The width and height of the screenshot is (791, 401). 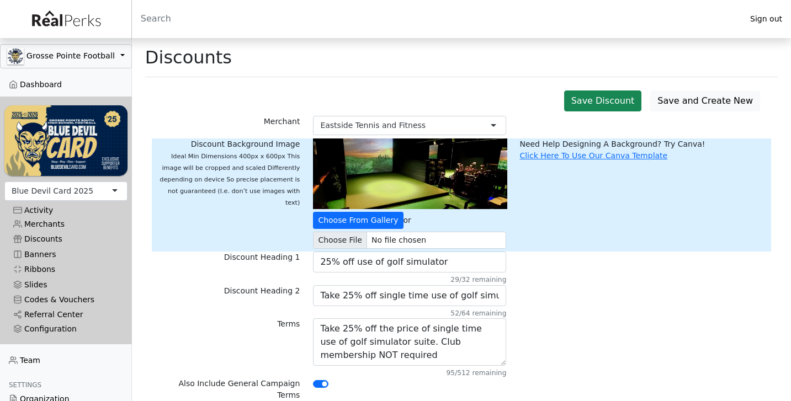 What do you see at coordinates (229, 390) in the screenshot?
I see `label: Also Include General Campaign Terms` at bounding box center [229, 390].